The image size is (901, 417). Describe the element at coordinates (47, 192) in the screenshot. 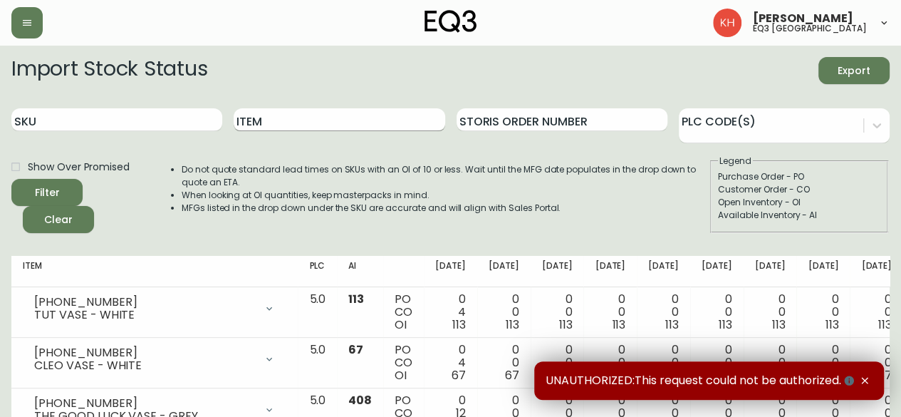

I see `div: Filter` at that location.